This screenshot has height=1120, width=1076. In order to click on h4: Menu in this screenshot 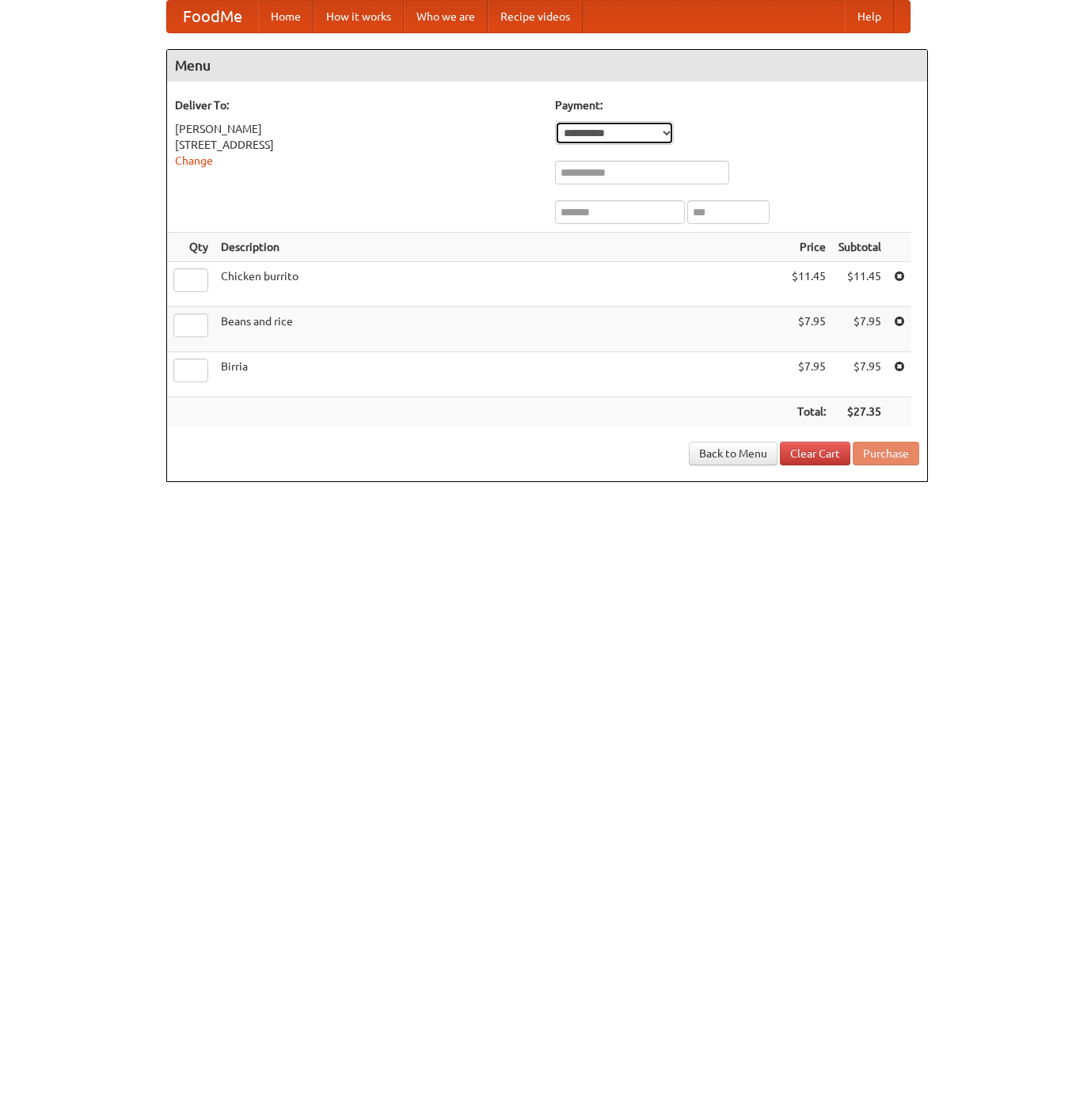, I will do `click(547, 65)`.